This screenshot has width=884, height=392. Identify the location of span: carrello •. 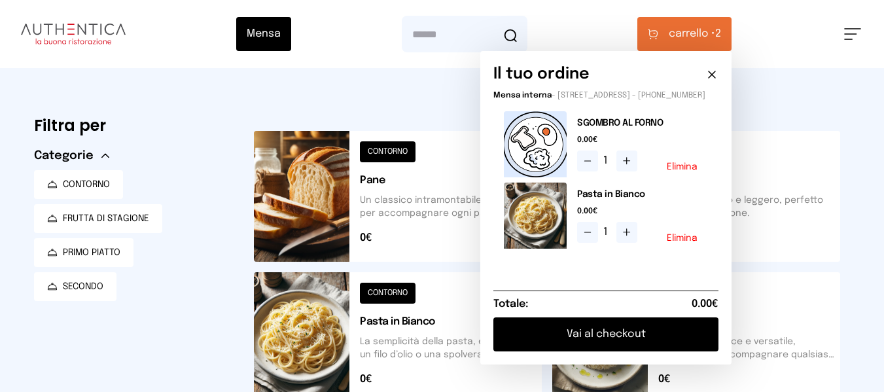
(692, 34).